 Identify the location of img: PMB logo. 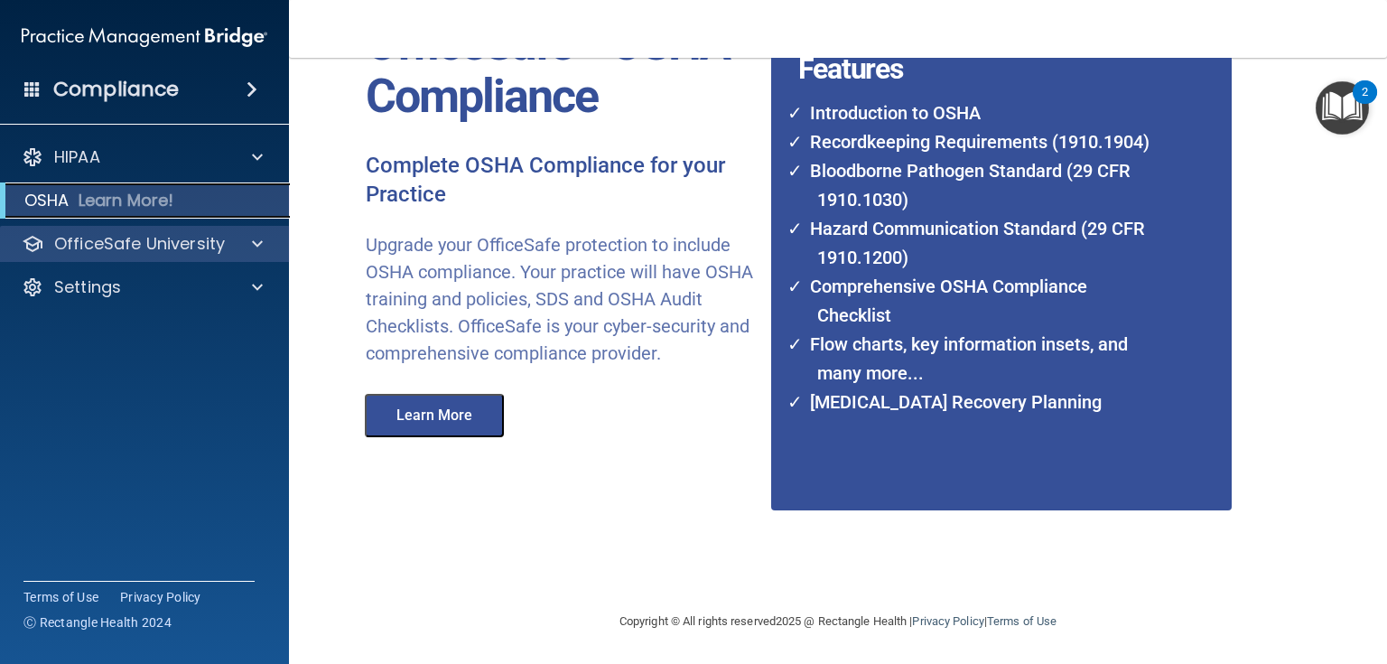
(144, 37).